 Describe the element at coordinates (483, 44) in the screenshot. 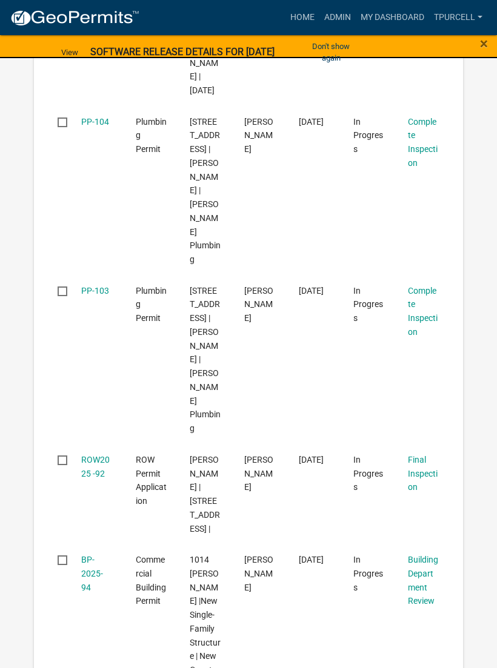

I see `button: Close` at that location.